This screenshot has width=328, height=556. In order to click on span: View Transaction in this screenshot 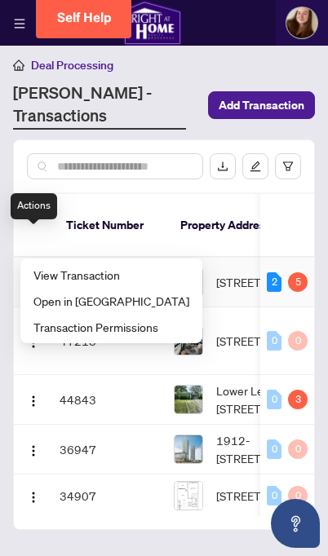, I will do `click(111, 275)`.